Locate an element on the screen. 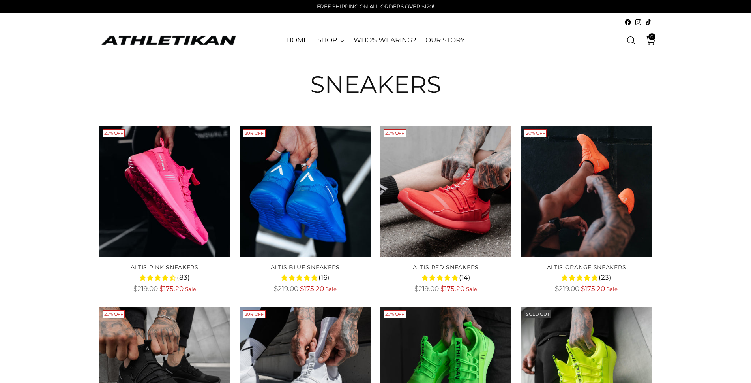 The width and height of the screenshot is (751, 383). a: ATHLETIKAN is located at coordinates (169, 40).